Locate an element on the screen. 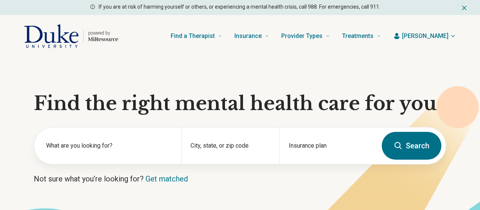 This screenshot has width=480, height=210. a: Find a Therapist is located at coordinates (196, 36).